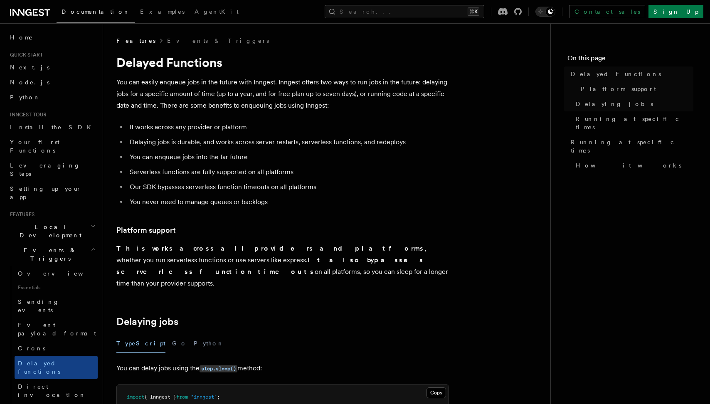 The height and width of the screenshot is (404, 710). Describe the element at coordinates (52, 97) in the screenshot. I see `a: Python` at that location.